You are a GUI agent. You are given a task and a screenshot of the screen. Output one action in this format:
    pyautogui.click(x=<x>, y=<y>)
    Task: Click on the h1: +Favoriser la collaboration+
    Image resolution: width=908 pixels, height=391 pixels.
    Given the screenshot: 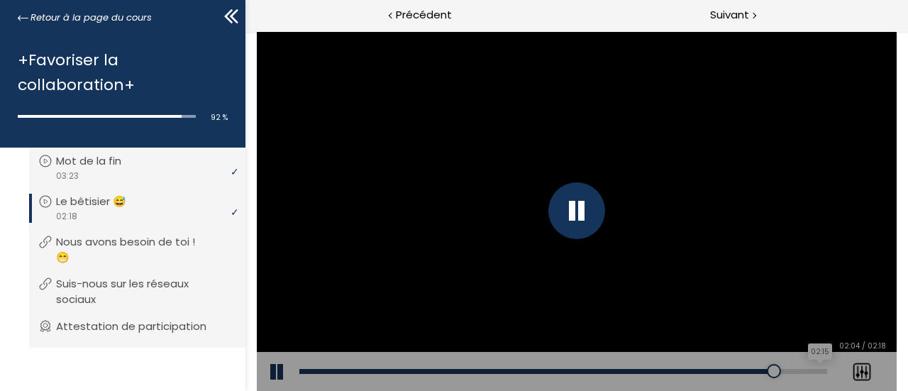 What is the action you would take?
    pyautogui.click(x=119, y=72)
    